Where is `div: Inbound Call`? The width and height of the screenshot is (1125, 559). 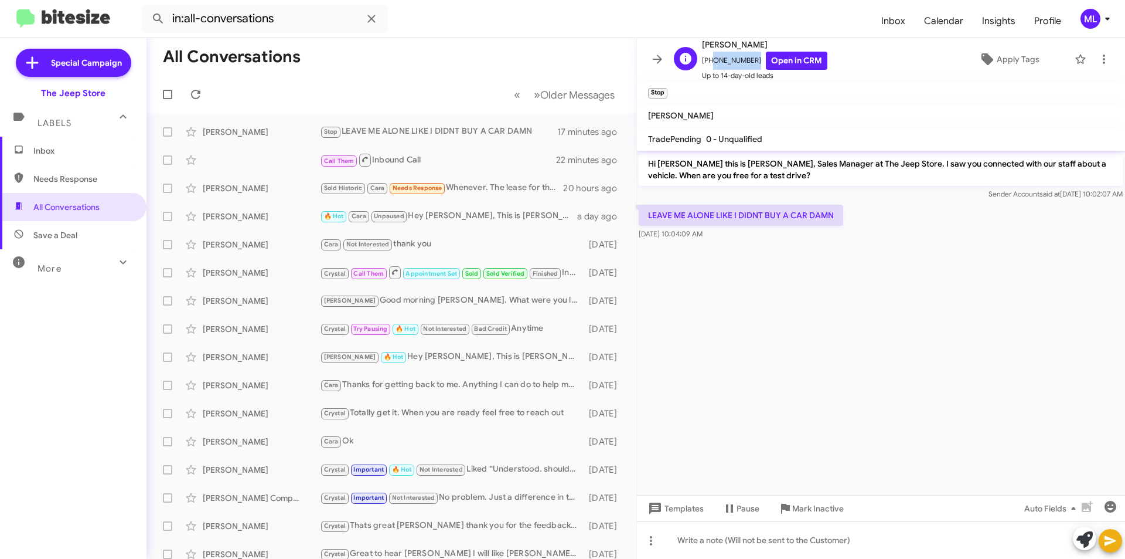
div: Inbound Call is located at coordinates (451, 272).